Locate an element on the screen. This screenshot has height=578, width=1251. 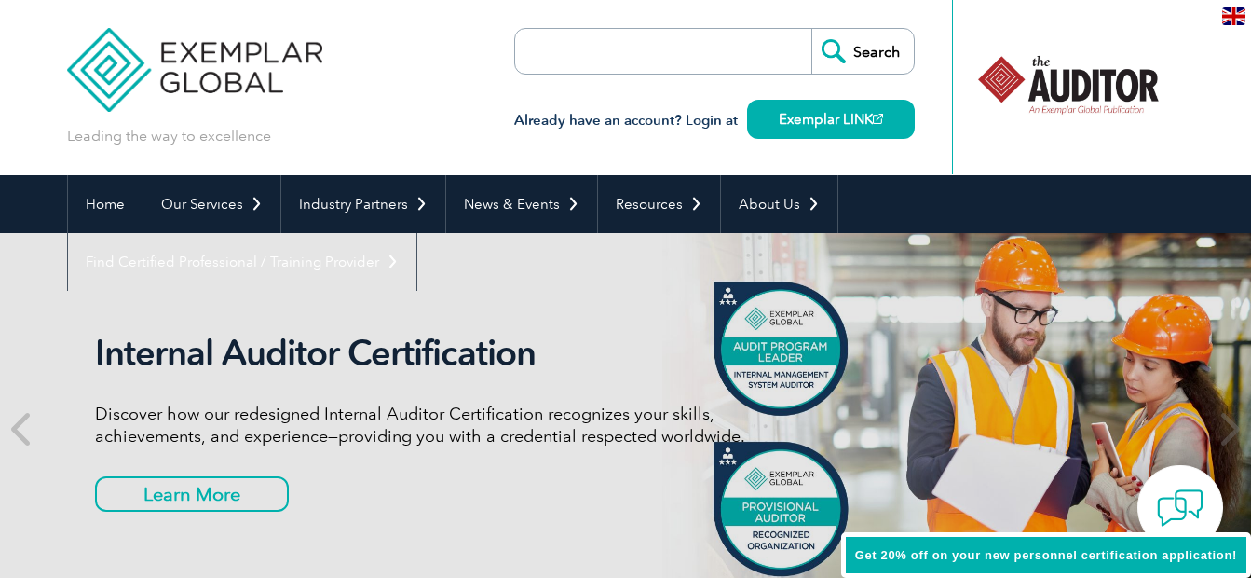
p: Leading the way to excellence is located at coordinates (169, 136).